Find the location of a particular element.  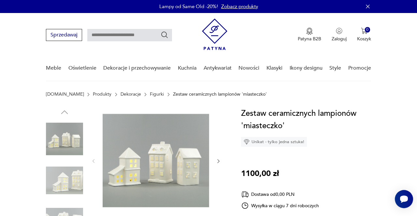

a: Ikony designu is located at coordinates (306, 68).